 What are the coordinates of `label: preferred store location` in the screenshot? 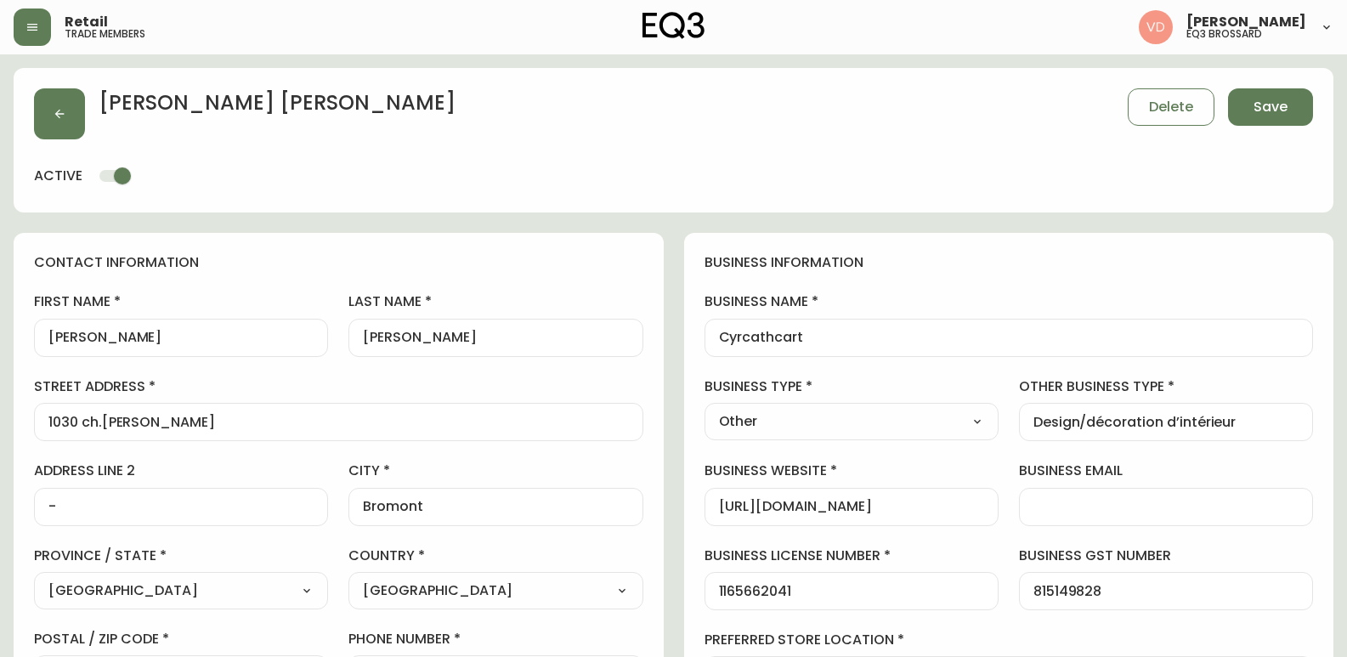 It's located at (1009, 640).